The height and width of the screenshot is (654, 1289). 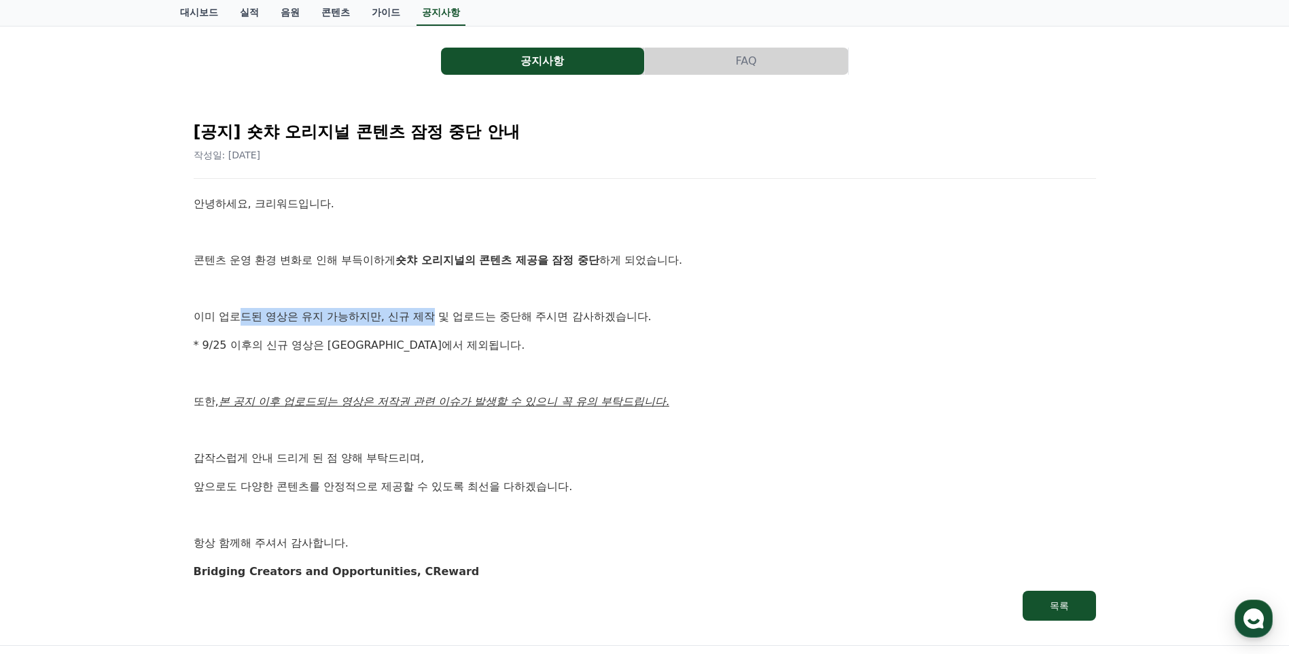 I want to click on p: 콘텐츠 운영 환경 변화로 인해 부득이하게 하게 되었습니다., so click(x=645, y=260).